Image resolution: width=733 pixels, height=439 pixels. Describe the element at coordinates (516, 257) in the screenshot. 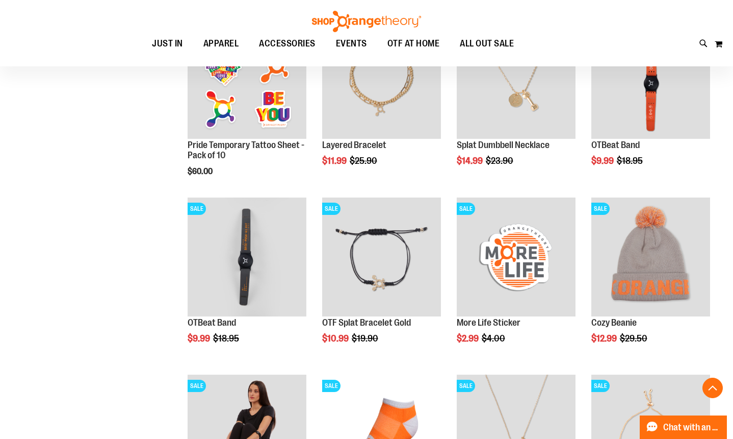

I see `img: Product image for More Life Sticker` at that location.